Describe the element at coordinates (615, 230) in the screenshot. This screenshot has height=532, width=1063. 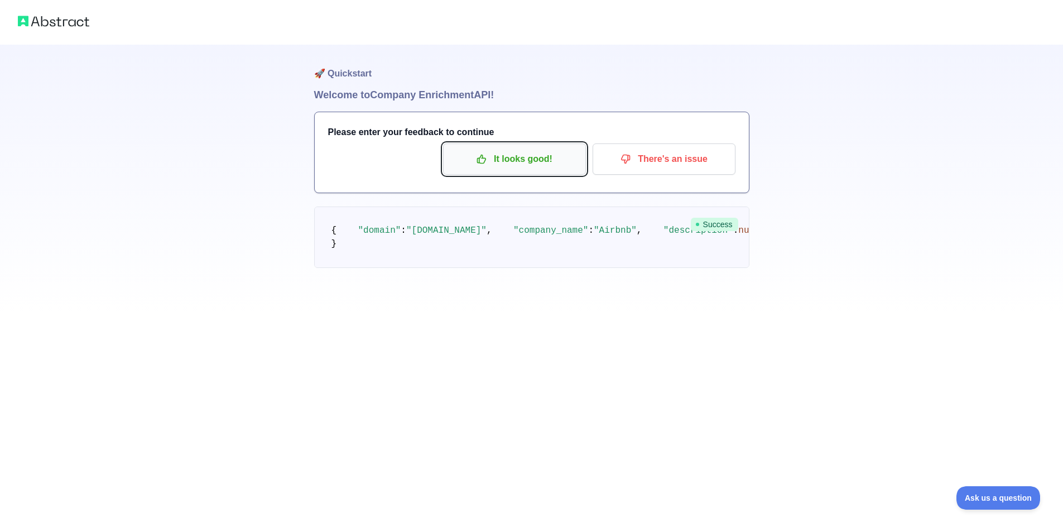
I see `span: "Airbnb"` at that location.